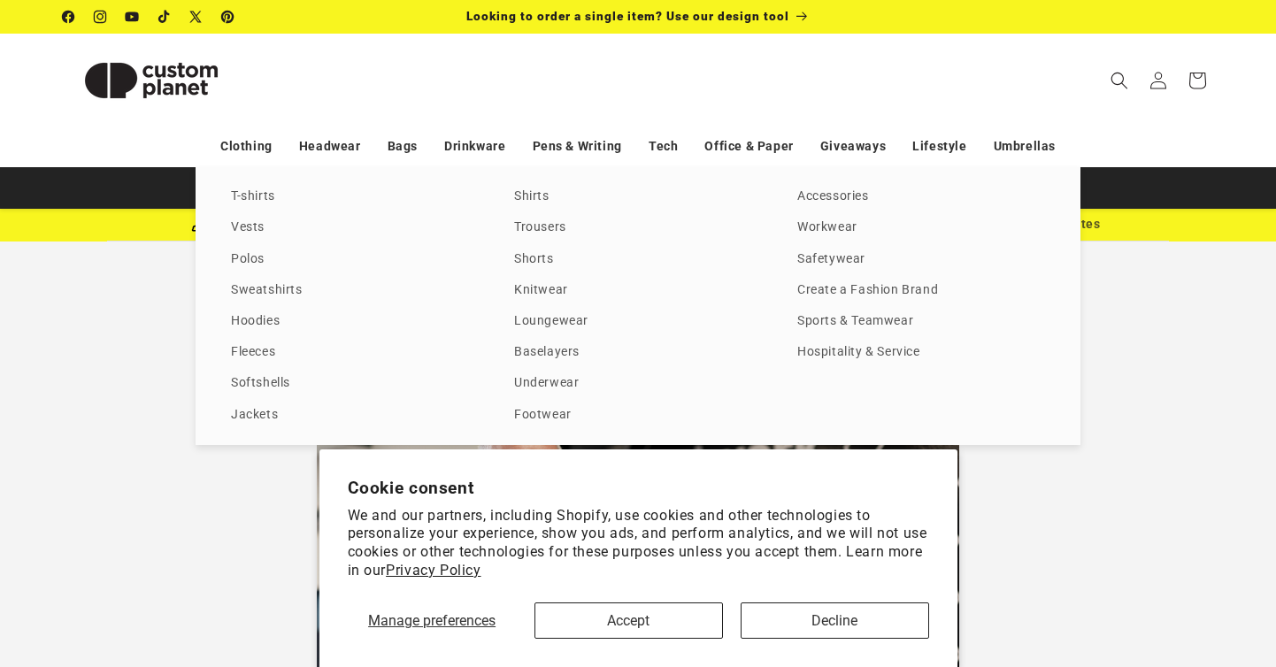 This screenshot has height=667, width=1276. Describe the element at coordinates (151, 81) in the screenshot. I see `img: Custom Planet` at that location.